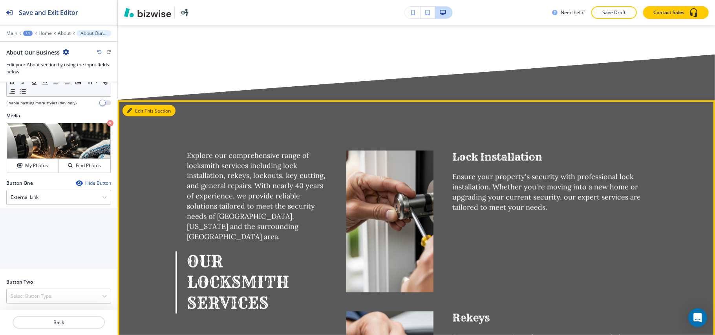 This screenshot has height=335, width=715. What do you see at coordinates (59, 323) in the screenshot?
I see `p: Back` at bounding box center [59, 323].